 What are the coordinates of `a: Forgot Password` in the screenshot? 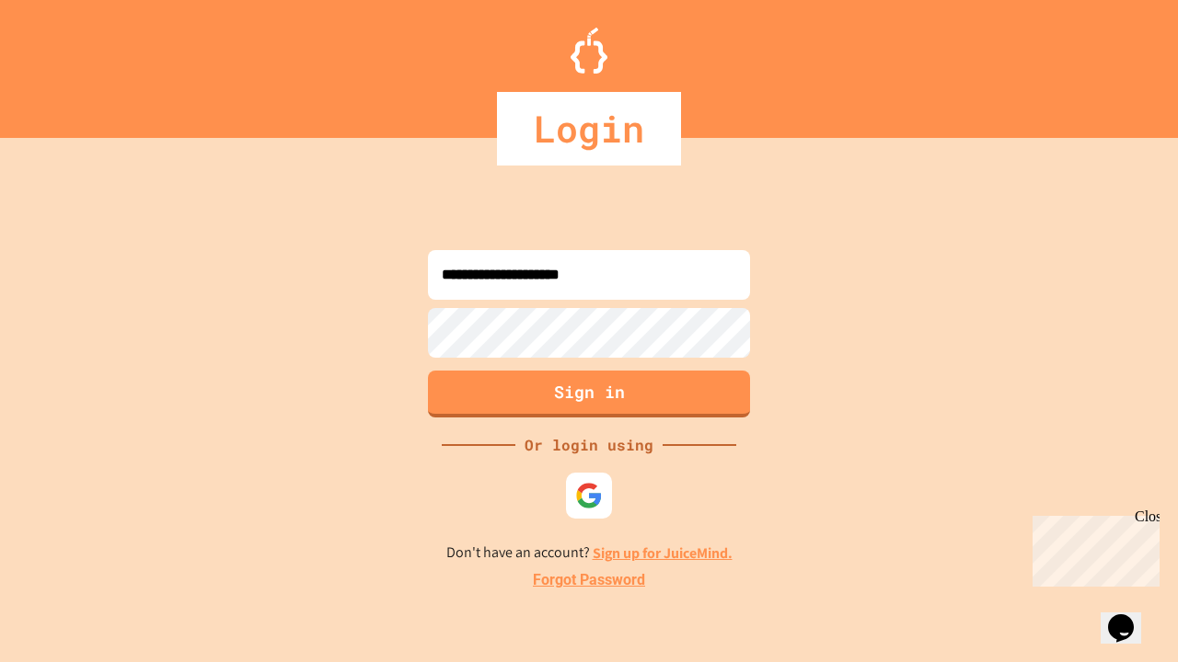 It's located at (589, 581).